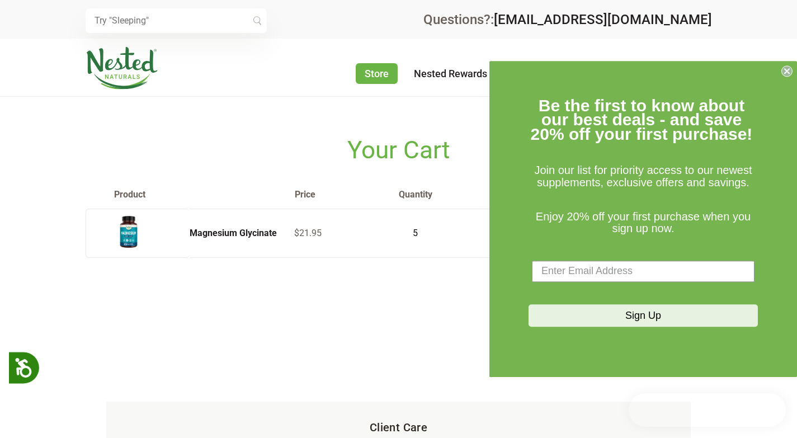  Describe the element at coordinates (644, 223) in the screenshot. I see `span: Enjoy 20% off your first purchase when you sign up now.` at that location.